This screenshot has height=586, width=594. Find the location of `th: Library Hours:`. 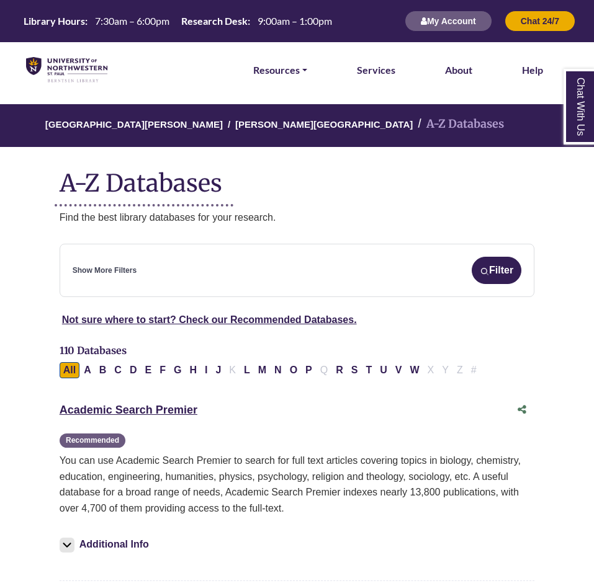

th: Library Hours: is located at coordinates (53, 20).